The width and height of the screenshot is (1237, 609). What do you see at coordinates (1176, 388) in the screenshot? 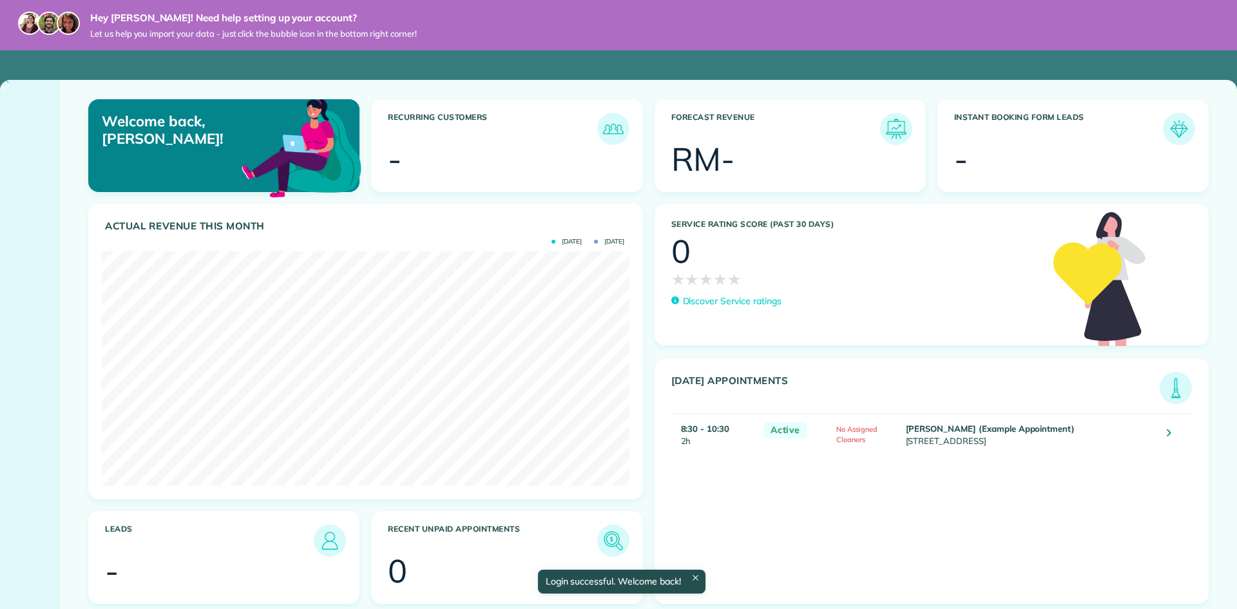
I see `img: icon_todays_appointments-901f7ab196bb0bea1936b74009e4eb5ffbc2d2711fa7634e0d609ed5ef32b18b.png` at bounding box center [1176, 388].